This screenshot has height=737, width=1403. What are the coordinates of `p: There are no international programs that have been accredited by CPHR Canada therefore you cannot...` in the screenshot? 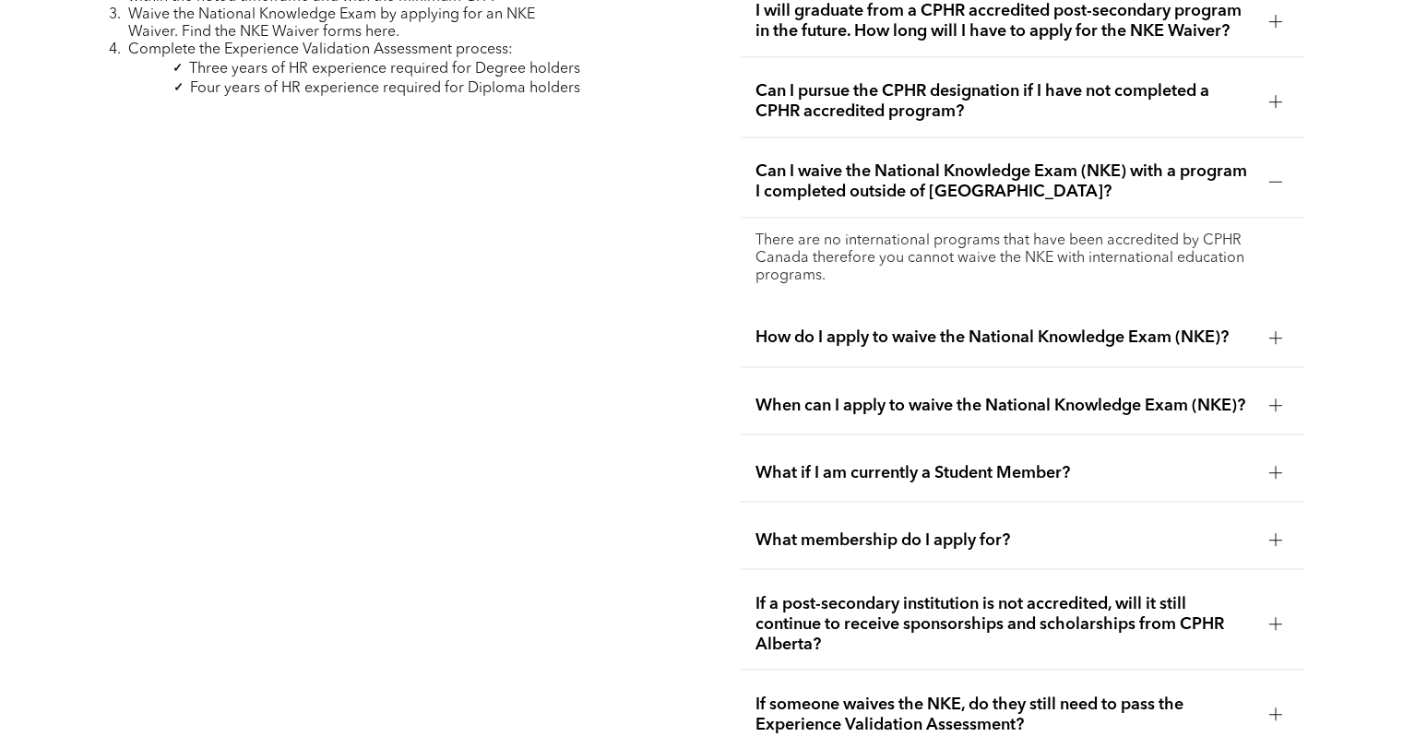 It's located at (1022, 258).